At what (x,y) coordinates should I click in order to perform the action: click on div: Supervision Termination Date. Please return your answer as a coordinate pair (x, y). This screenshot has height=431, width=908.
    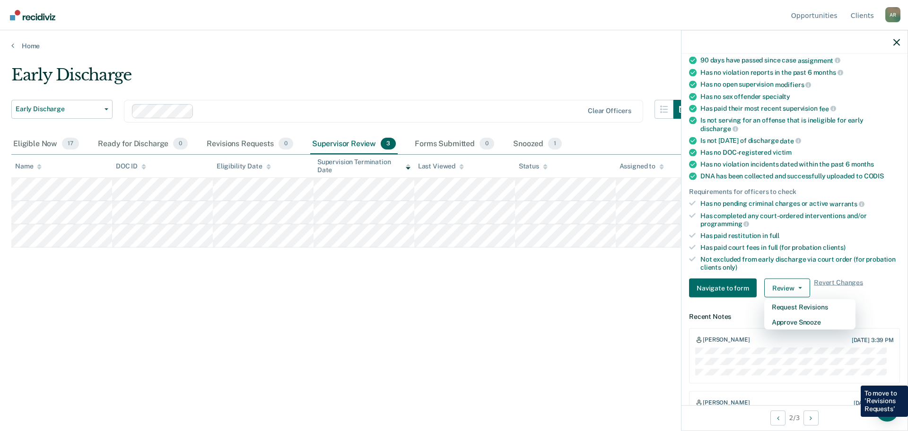
    Looking at the image, I should click on (364, 166).